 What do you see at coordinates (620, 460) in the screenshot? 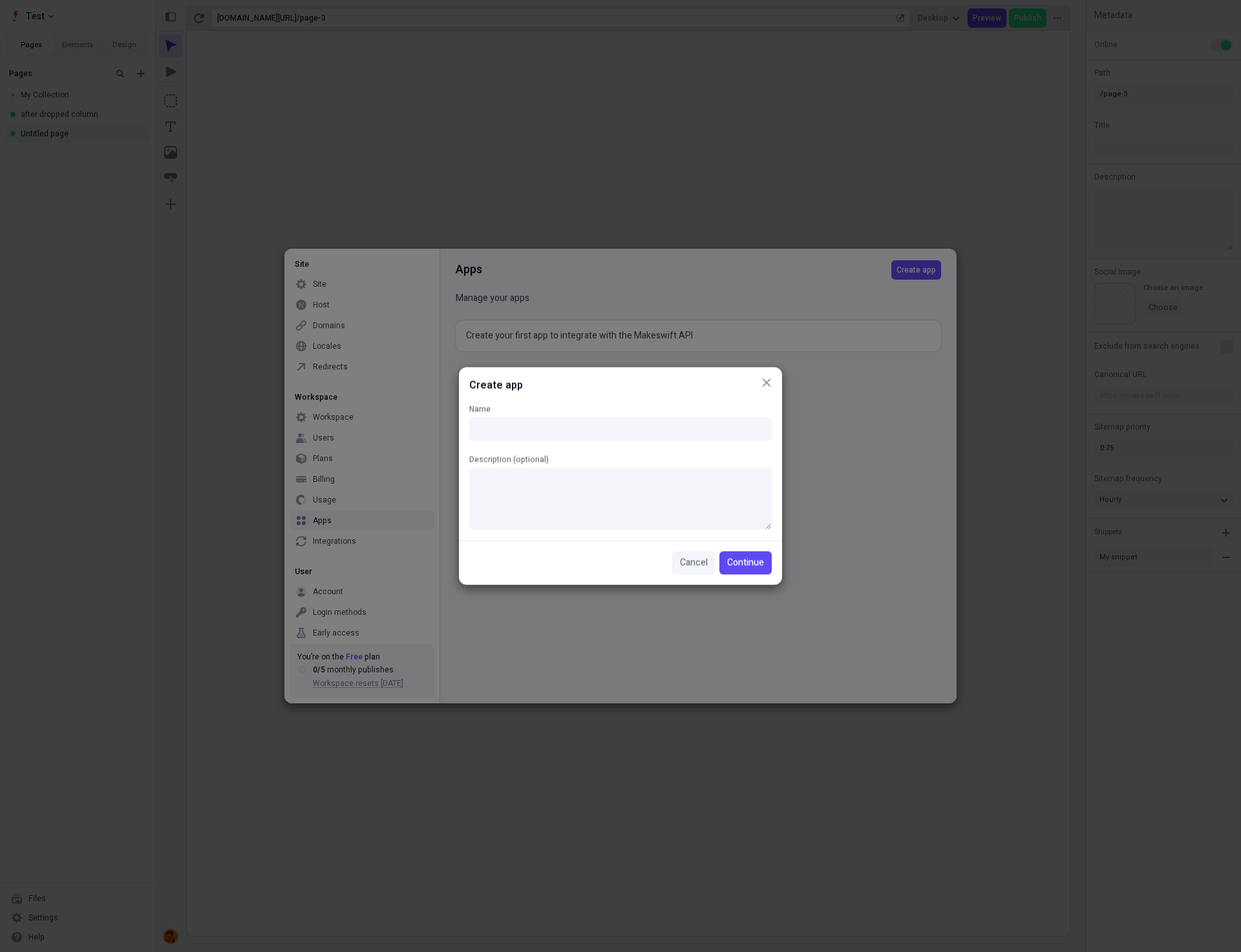
I see `div: Description (optional)` at bounding box center [620, 460].